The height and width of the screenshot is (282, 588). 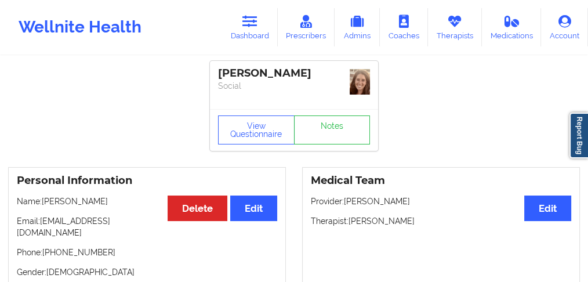 What do you see at coordinates (564, 27) in the screenshot?
I see `a: Account` at bounding box center [564, 27].